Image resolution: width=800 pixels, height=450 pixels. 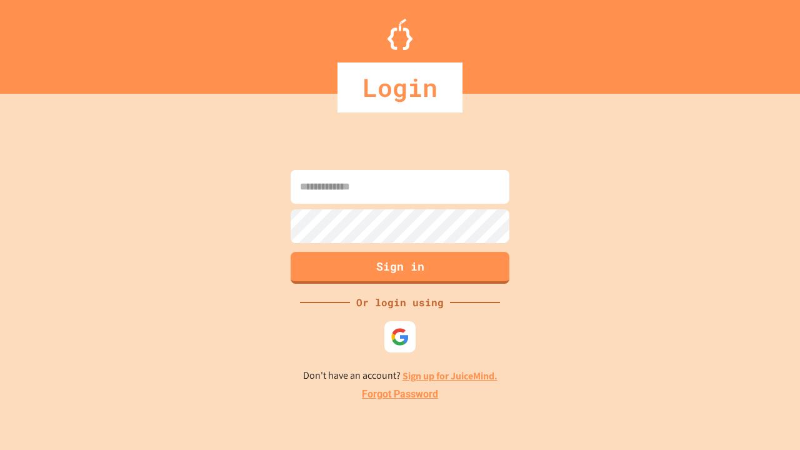 I want to click on p: Don't have an account?, so click(x=400, y=376).